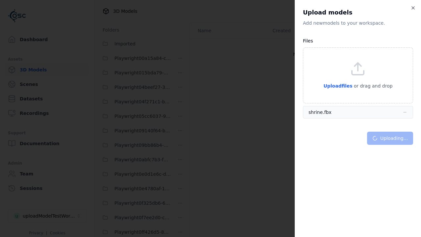  What do you see at coordinates (358, 13) in the screenshot?
I see `h2: Upload models` at bounding box center [358, 13].